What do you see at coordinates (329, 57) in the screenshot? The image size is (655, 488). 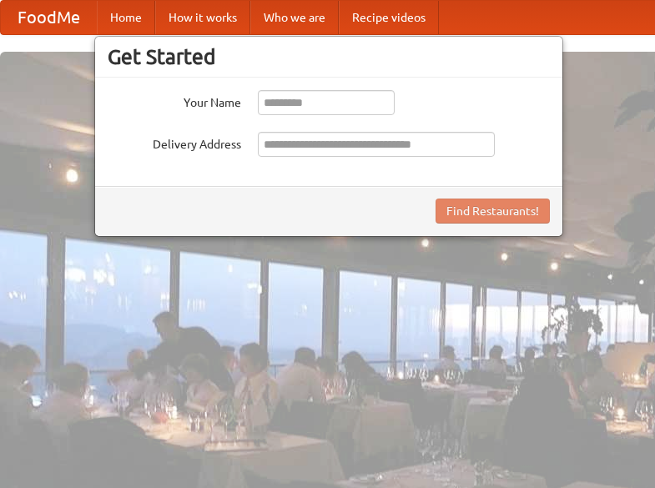 I see `h3: Get Started` at bounding box center [329, 57].